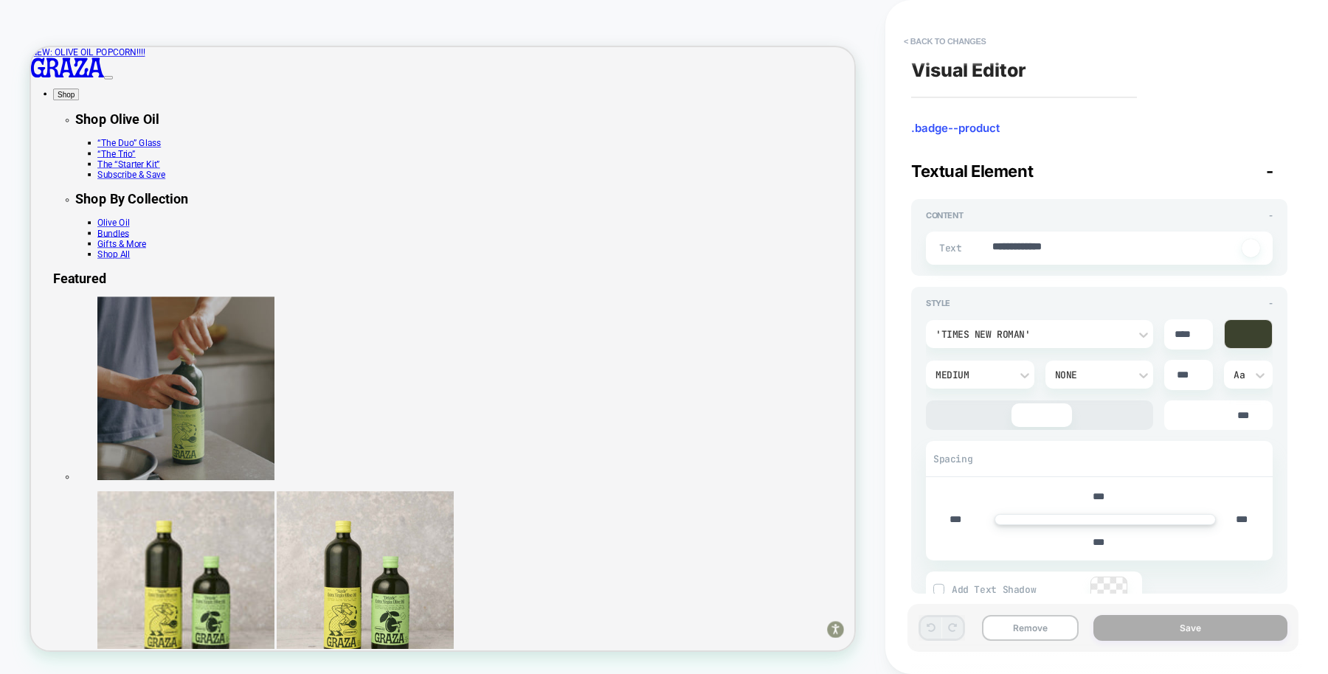  What do you see at coordinates (109, 248) in the screenshot?
I see `a: Bundles` at bounding box center [109, 248].